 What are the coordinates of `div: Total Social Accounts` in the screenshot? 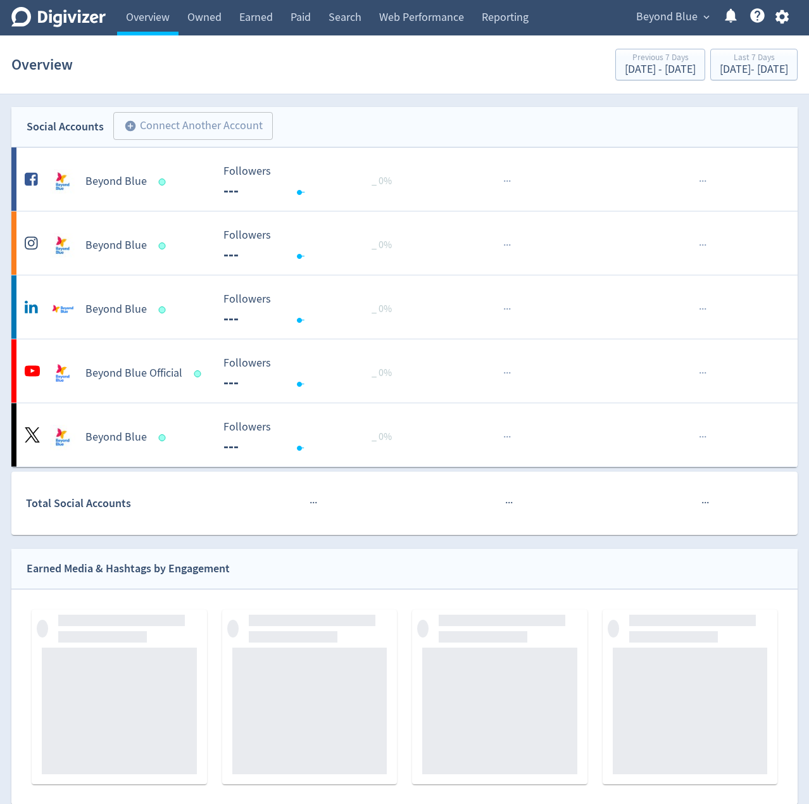 It's located at (120, 503).